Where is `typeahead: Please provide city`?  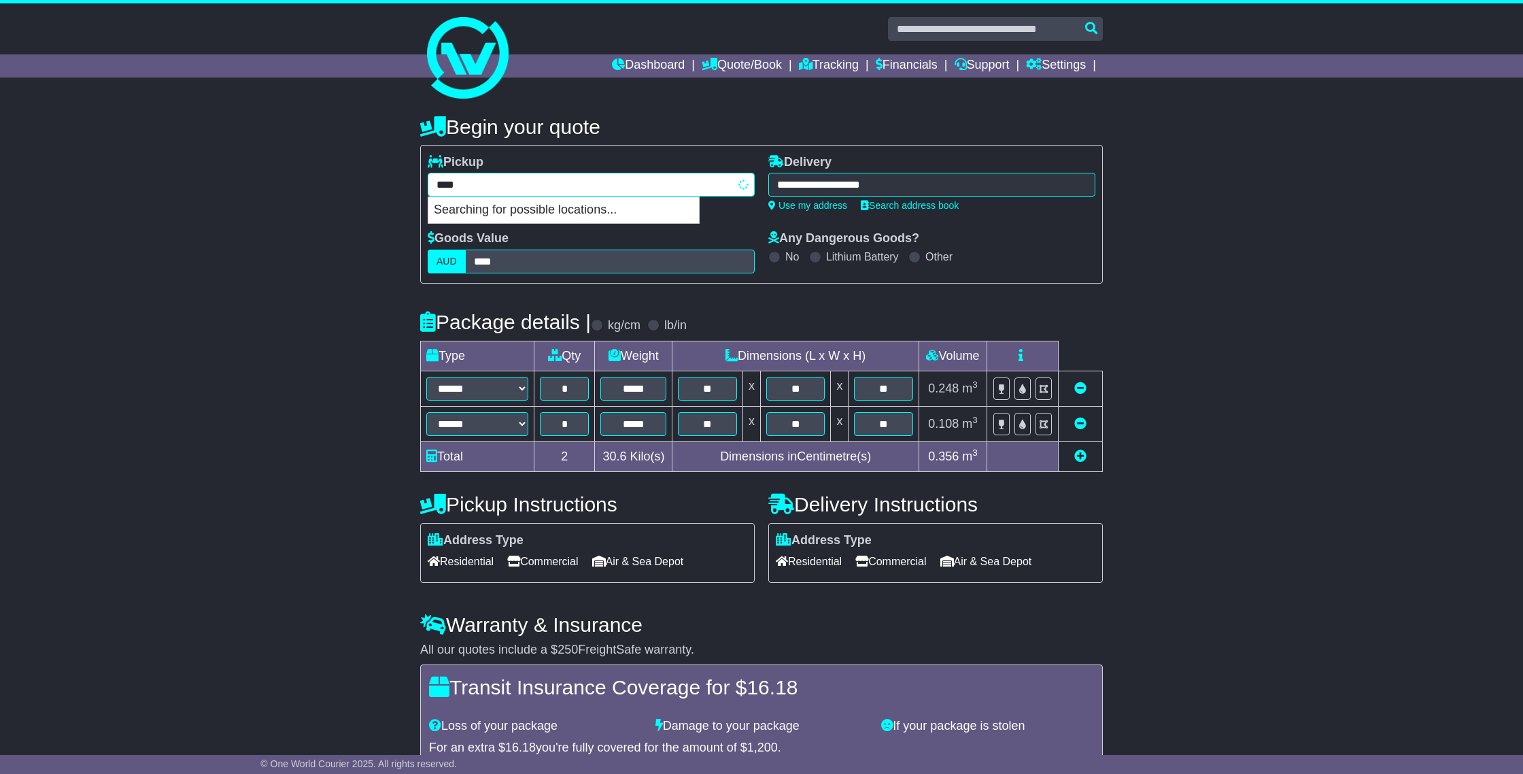
typeahead: Please provide city is located at coordinates (591, 184).